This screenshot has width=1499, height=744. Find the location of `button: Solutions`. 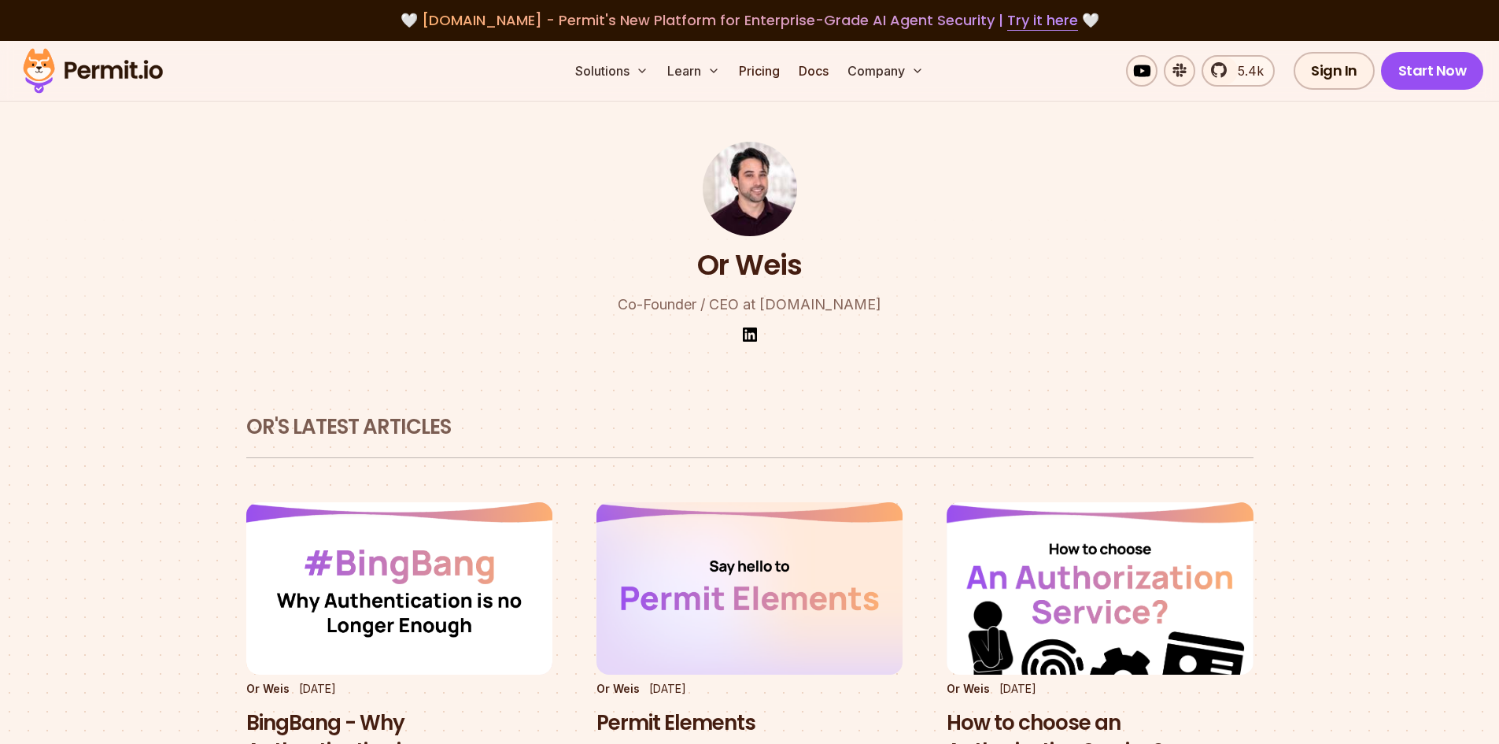

button: Solutions is located at coordinates (612, 71).